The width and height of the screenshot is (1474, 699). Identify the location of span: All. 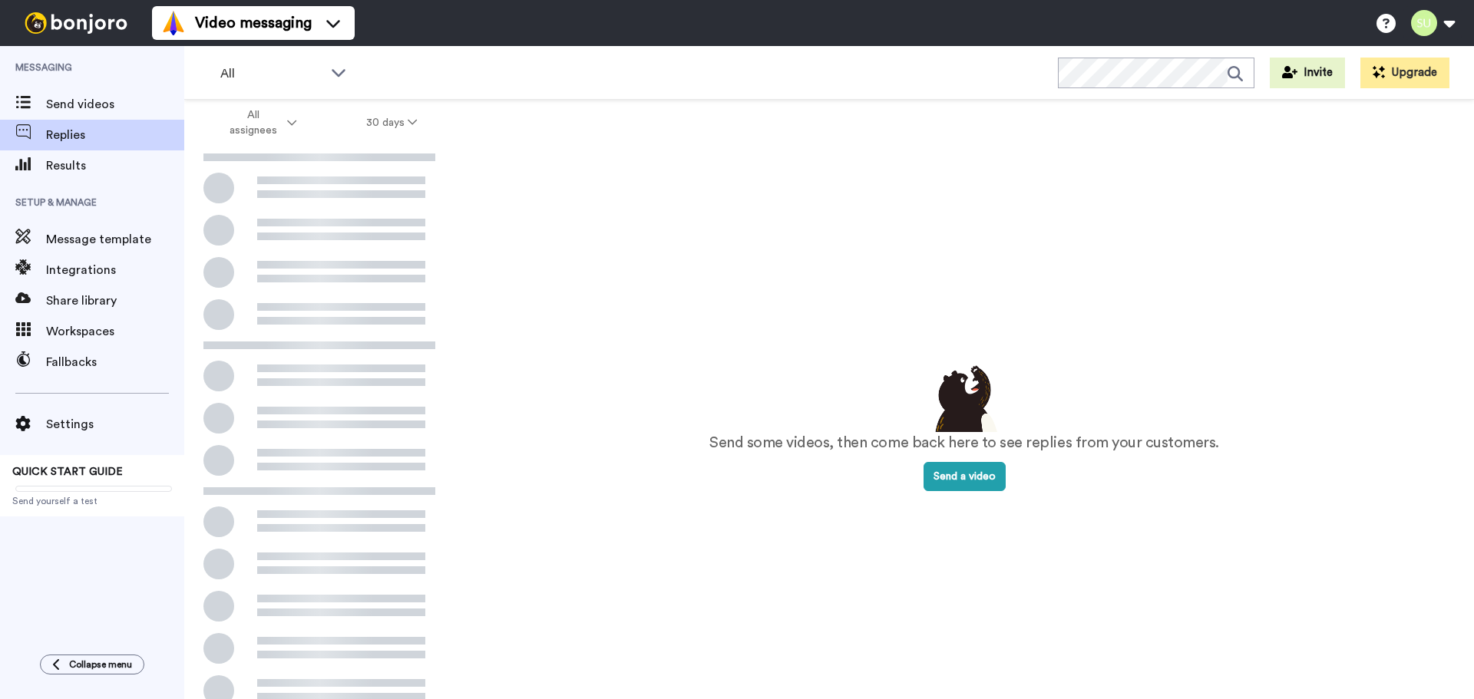
(272, 74).